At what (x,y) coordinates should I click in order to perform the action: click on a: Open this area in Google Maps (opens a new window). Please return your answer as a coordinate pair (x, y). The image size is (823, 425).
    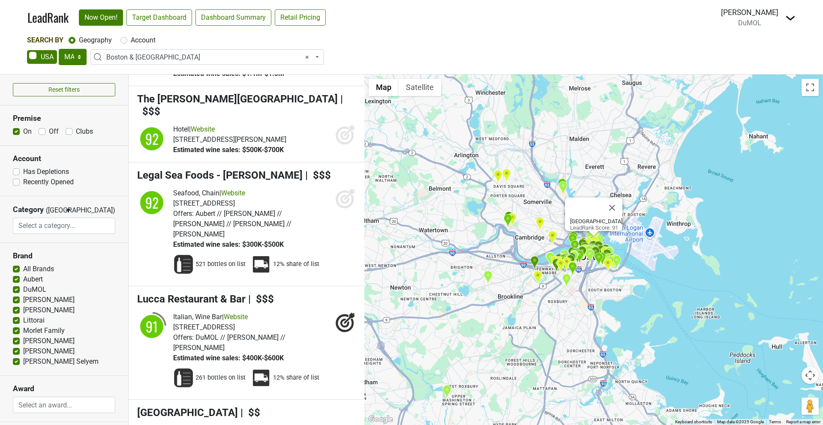
    Looking at the image, I should click on (380, 419).